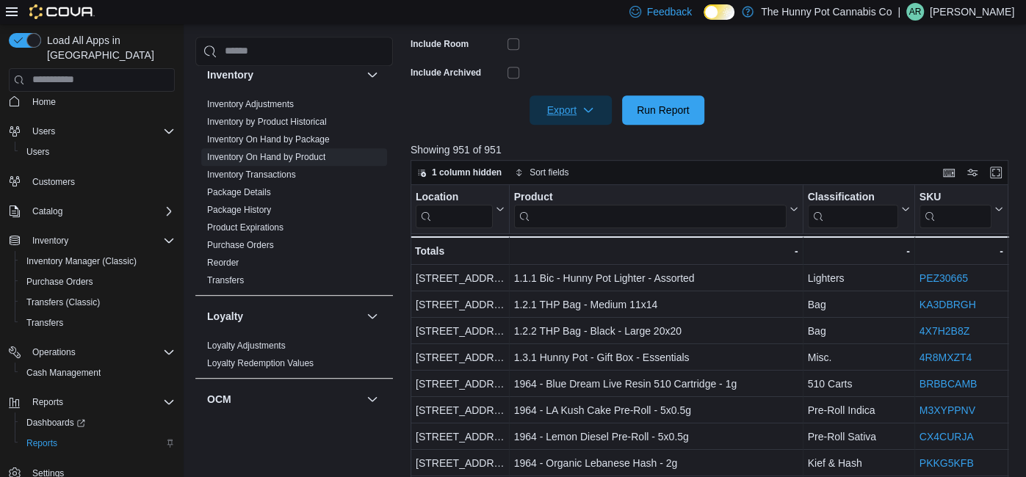 This screenshot has width=1026, height=477. What do you see at coordinates (251, 175) in the screenshot?
I see `span: Inventory Transactions` at bounding box center [251, 175].